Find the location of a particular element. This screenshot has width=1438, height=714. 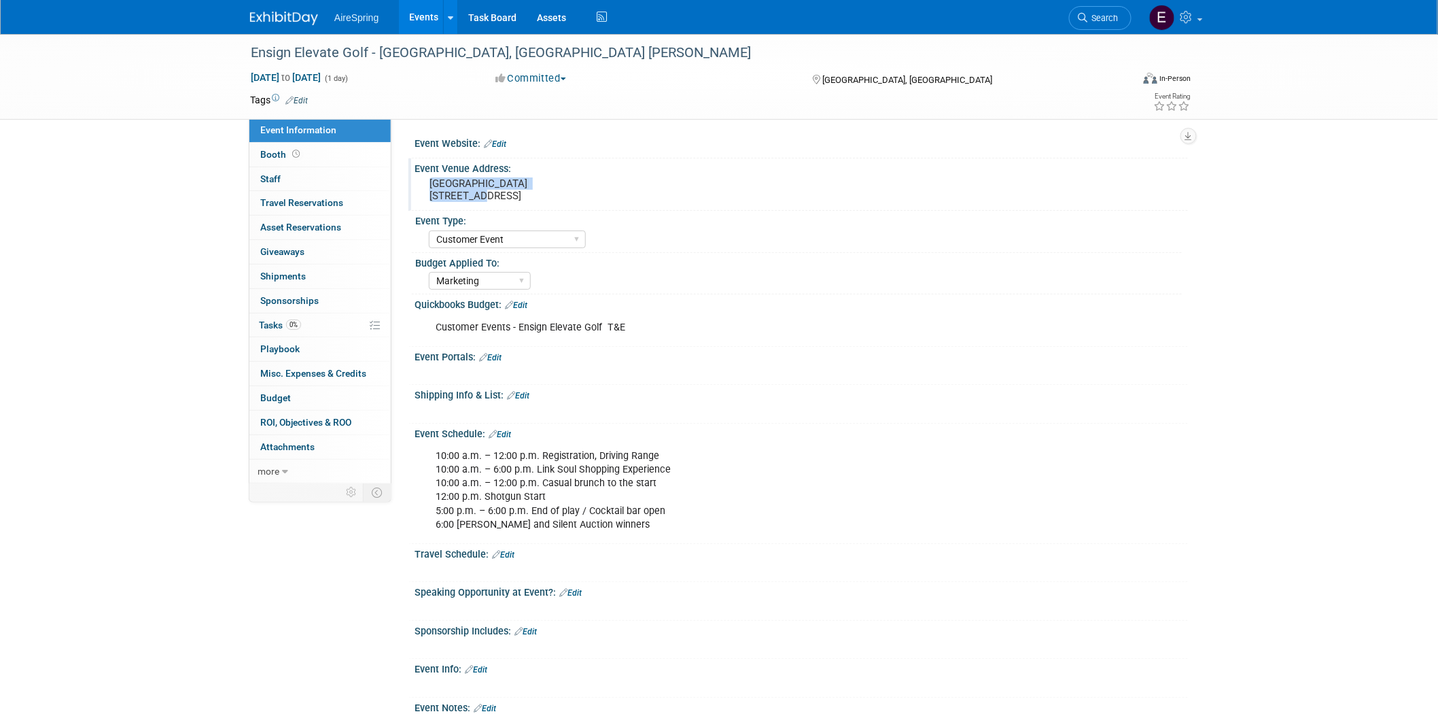

a: Event Information is located at coordinates (320, 130).